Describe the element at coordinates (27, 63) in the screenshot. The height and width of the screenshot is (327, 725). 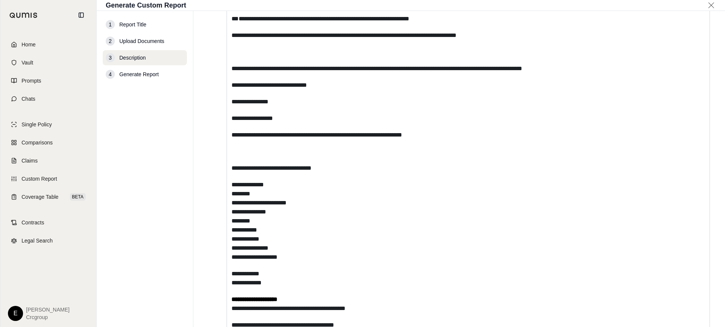
I see `span: Vault` at that location.